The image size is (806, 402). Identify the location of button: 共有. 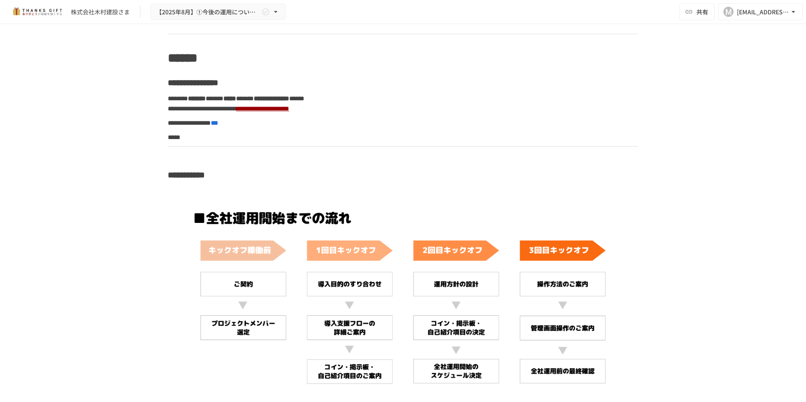
(697, 12).